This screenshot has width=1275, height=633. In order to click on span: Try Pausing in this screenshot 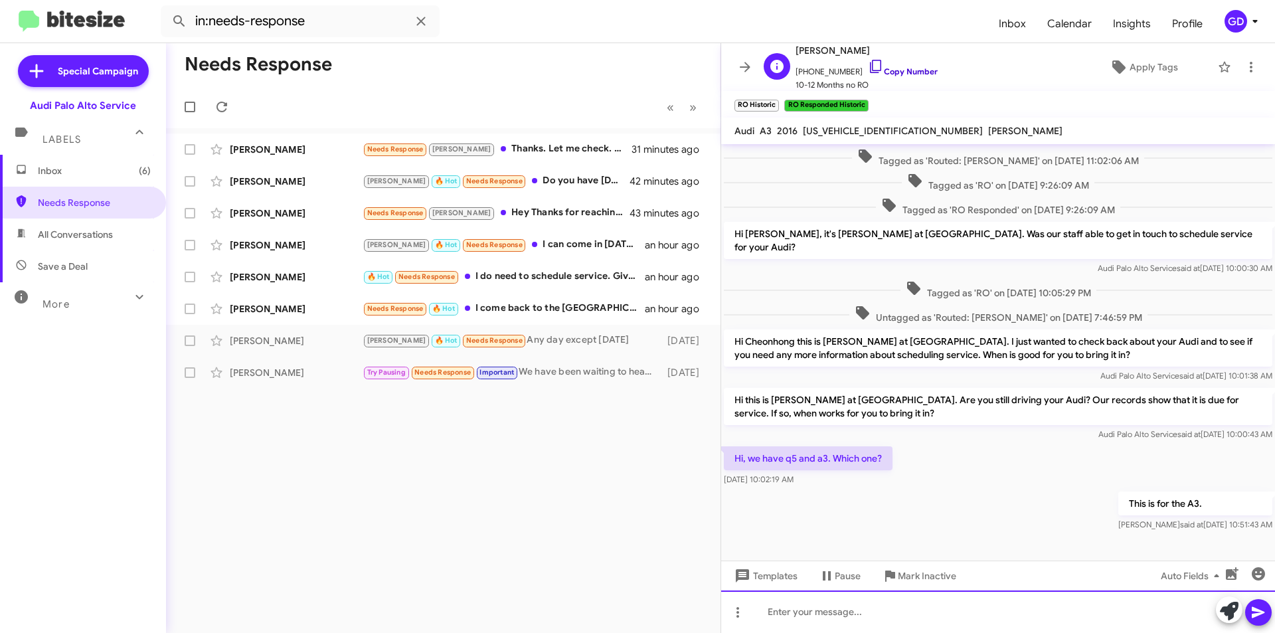, I will do `click(386, 372)`.